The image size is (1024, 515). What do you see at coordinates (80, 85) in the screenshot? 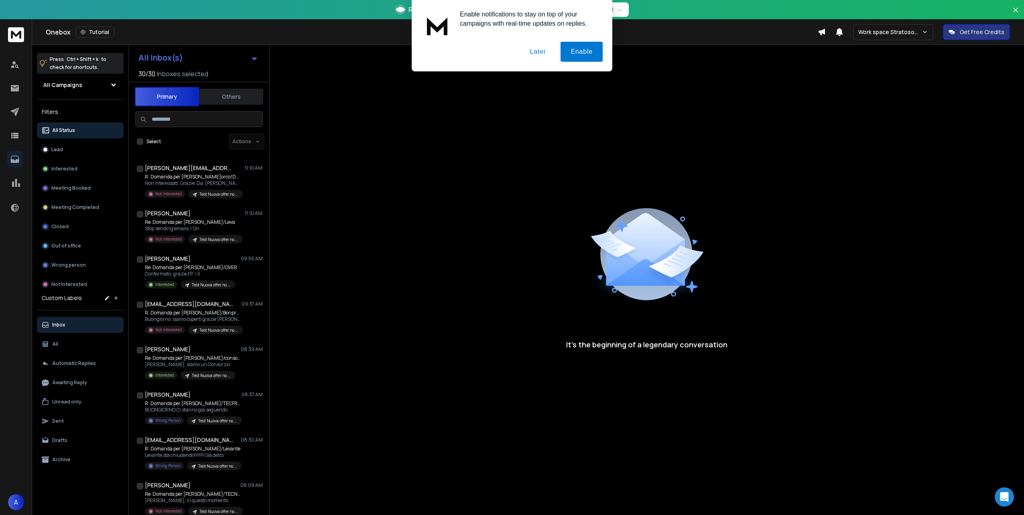
I see `button: All Campaigns` at bounding box center [80, 85].